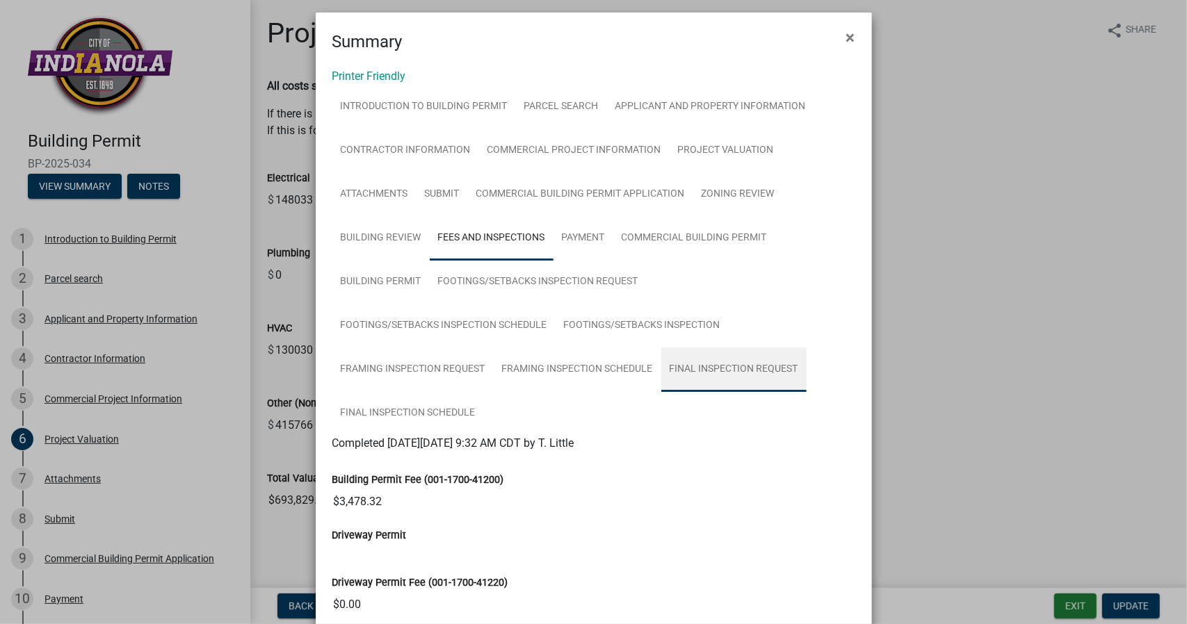 The width and height of the screenshot is (1187, 624). What do you see at coordinates (538, 282) in the screenshot?
I see `a: Footings/Setbacks Inspection Request` at bounding box center [538, 282].